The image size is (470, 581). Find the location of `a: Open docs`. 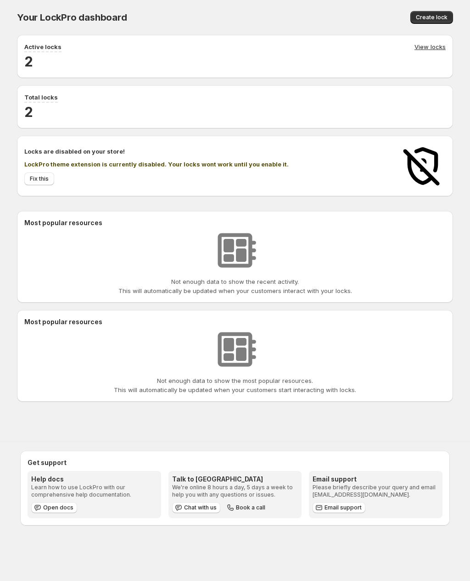

a: Open docs is located at coordinates (54, 508).